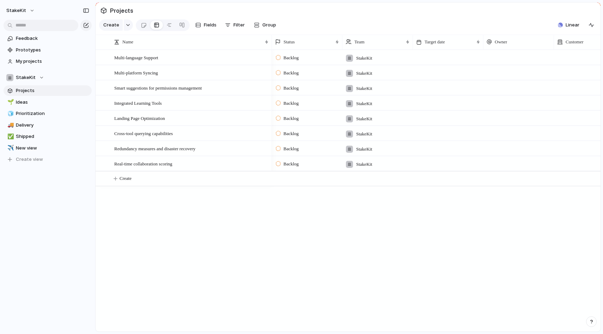 The width and height of the screenshot is (603, 334). I want to click on button: Filter, so click(235, 25).